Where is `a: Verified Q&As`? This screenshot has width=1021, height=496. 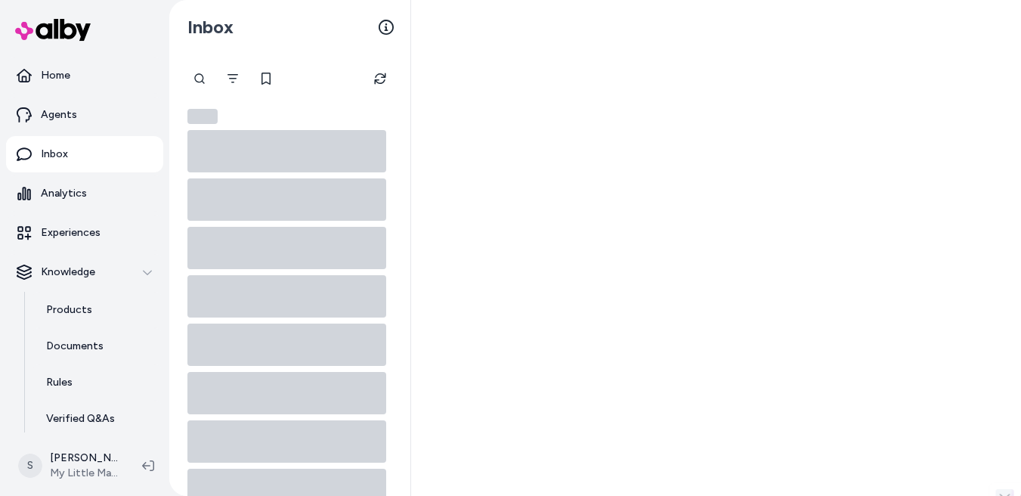
a: Verified Q&As is located at coordinates (97, 419).